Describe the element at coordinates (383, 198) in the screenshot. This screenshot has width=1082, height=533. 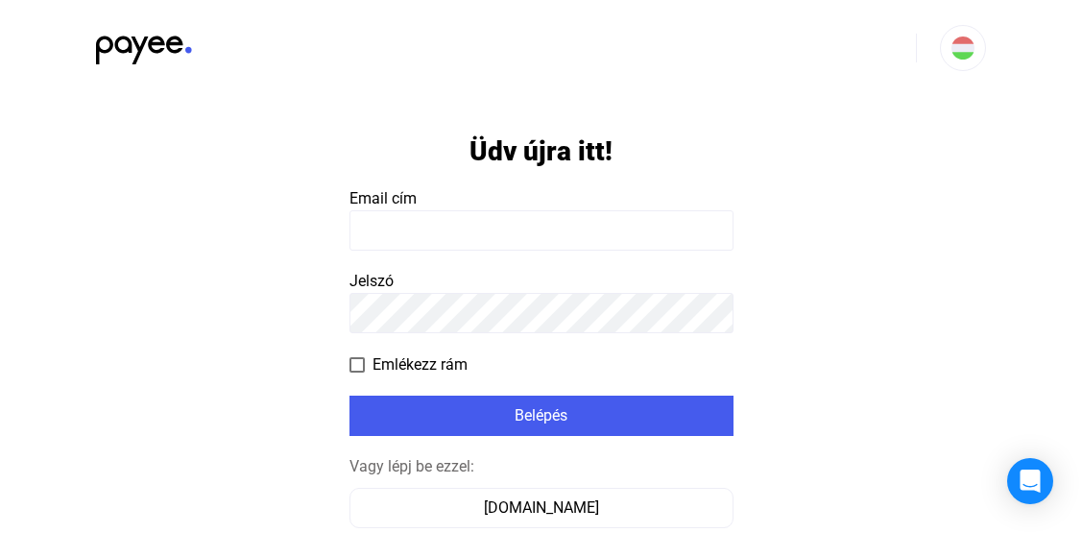
I see `span: Email cím` at that location.